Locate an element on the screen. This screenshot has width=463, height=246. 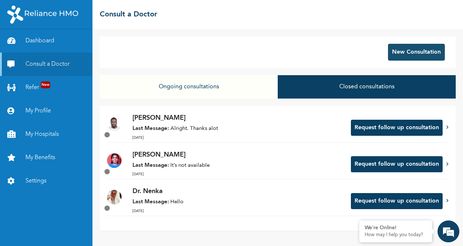
p: Hello is located at coordinates (238, 202).